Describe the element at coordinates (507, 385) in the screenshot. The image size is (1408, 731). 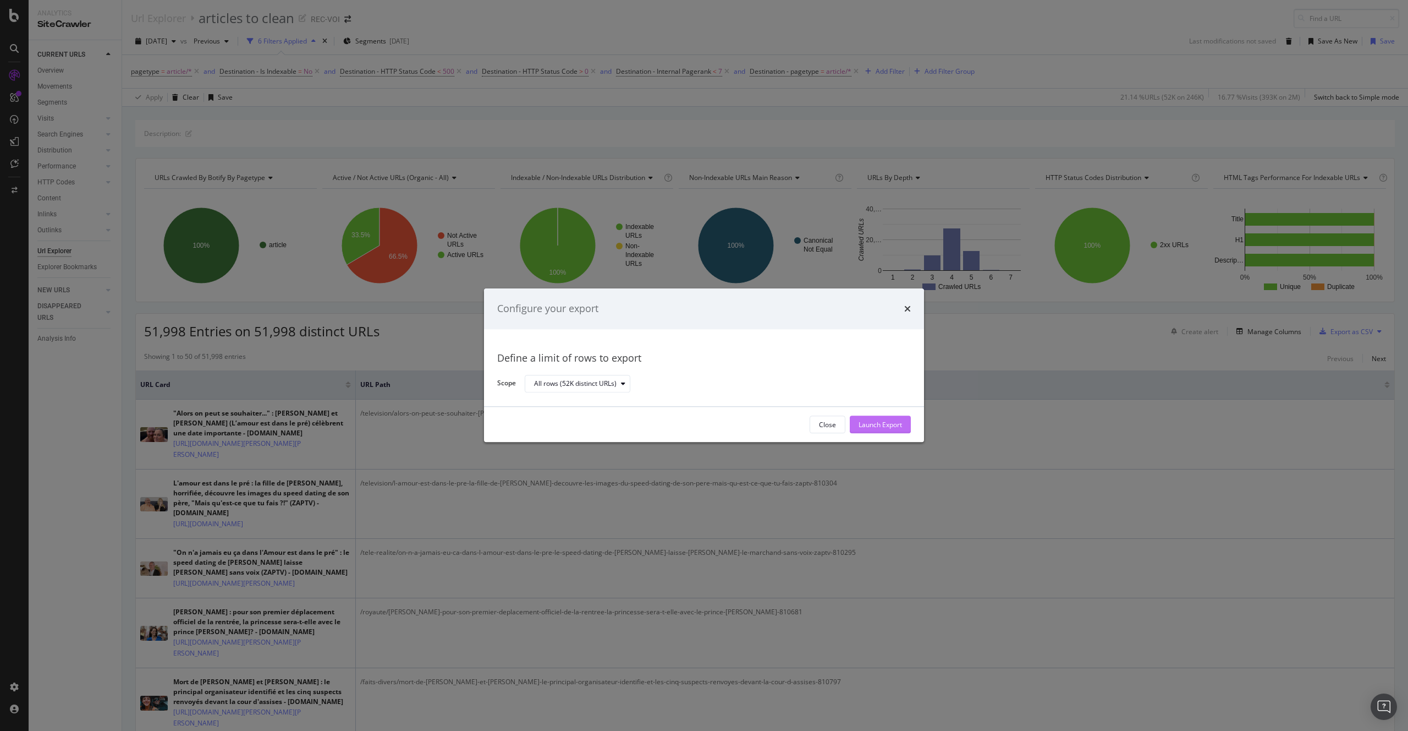
I see `label: Scope` at that location.